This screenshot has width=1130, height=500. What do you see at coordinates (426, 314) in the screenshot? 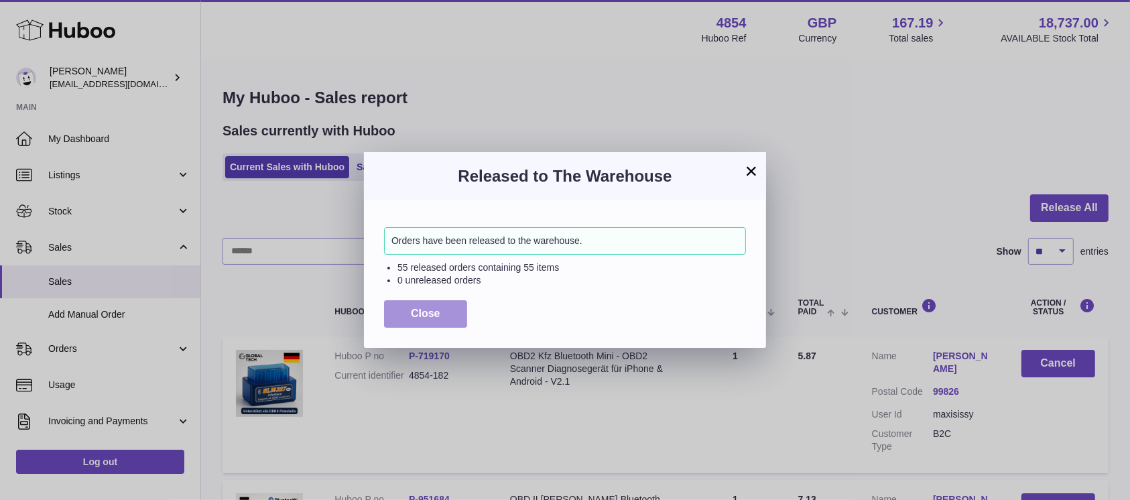
I see `button: Close` at bounding box center [426, 314].